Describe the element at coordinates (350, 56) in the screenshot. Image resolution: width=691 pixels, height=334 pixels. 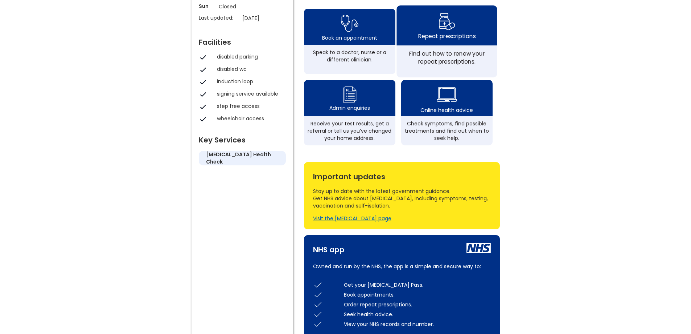
I see `div: Speak to a doctor, nurse or a different clinician.` at that location.